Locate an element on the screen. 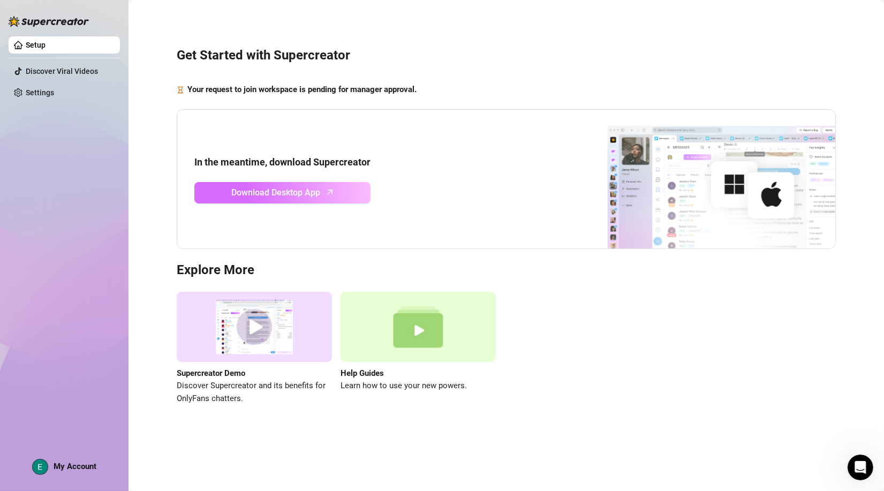 The image size is (884, 491). a: Help GuidesLearn how to use your new powers. is located at coordinates (418, 348).